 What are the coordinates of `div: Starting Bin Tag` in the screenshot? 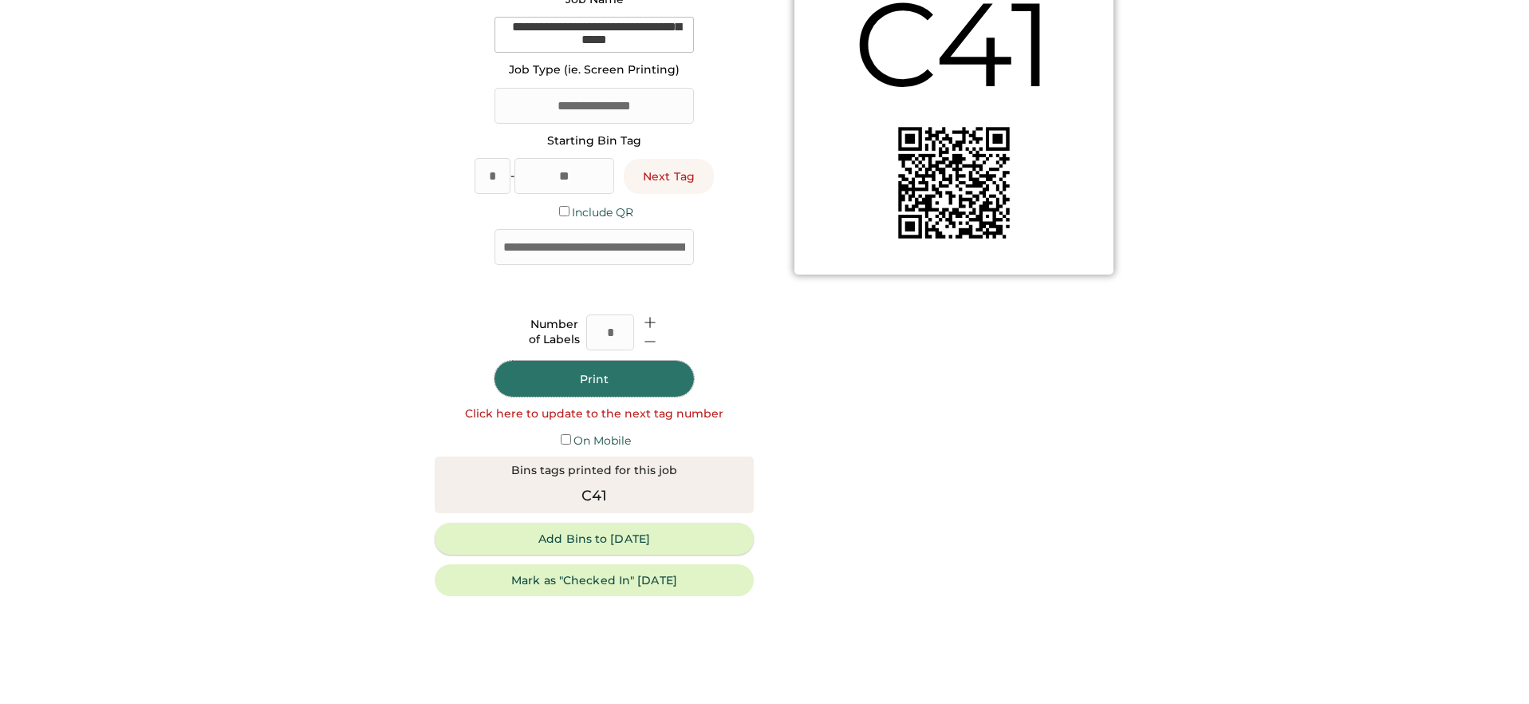 It's located at (594, 141).